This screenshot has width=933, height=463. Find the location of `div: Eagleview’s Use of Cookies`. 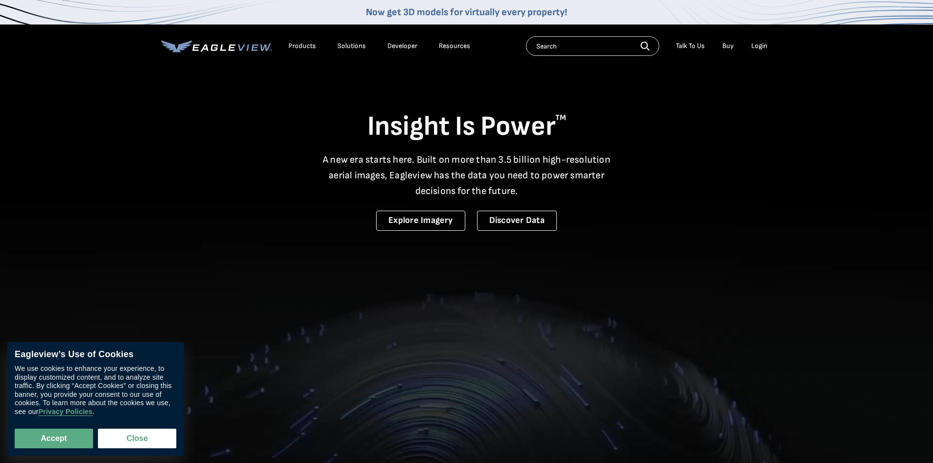

div: Eagleview’s Use of Cookies is located at coordinates (95, 355).